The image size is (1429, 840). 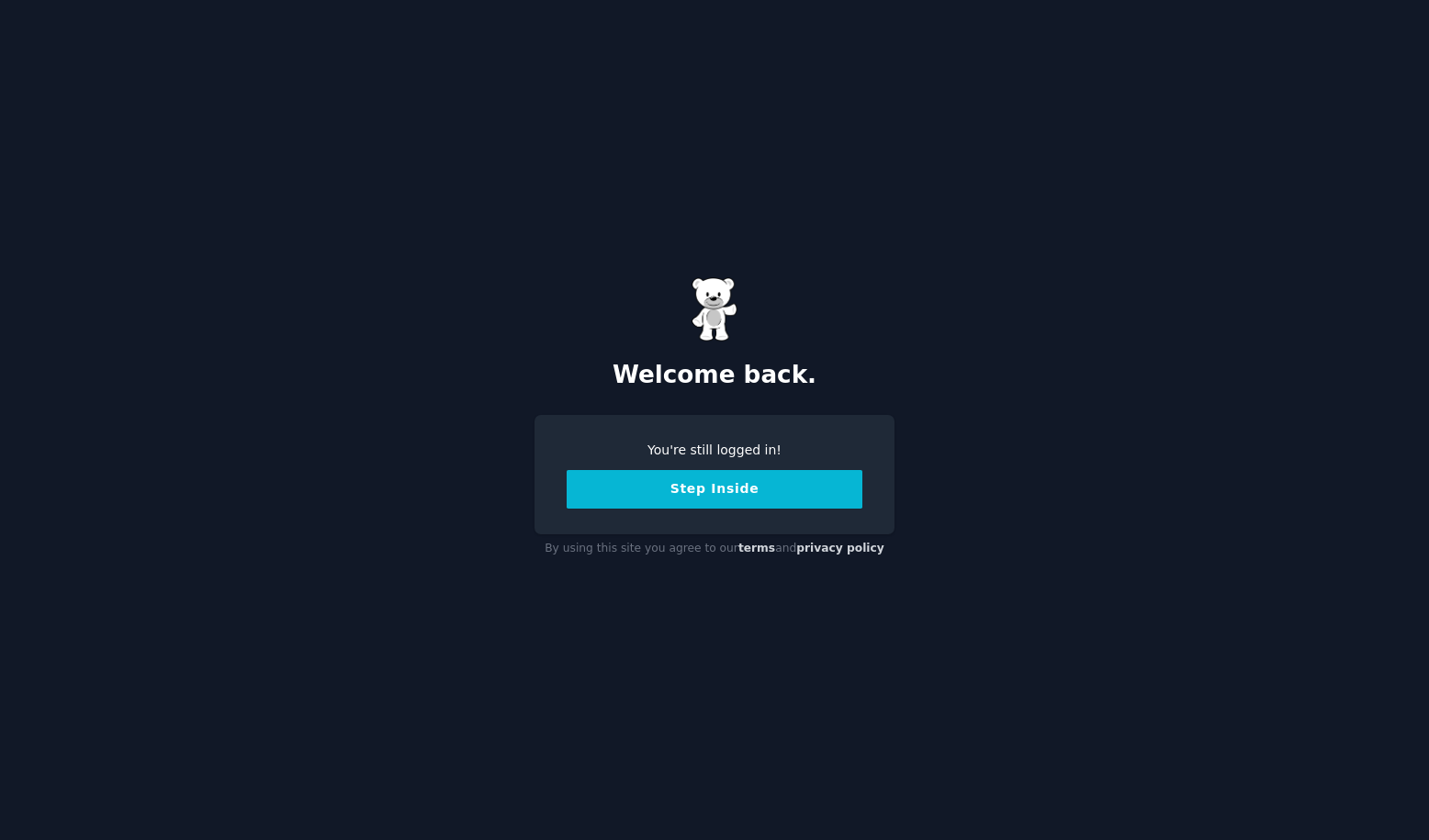 What do you see at coordinates (715, 549) in the screenshot?
I see `div: By using this site you agree to our and` at bounding box center [715, 549].